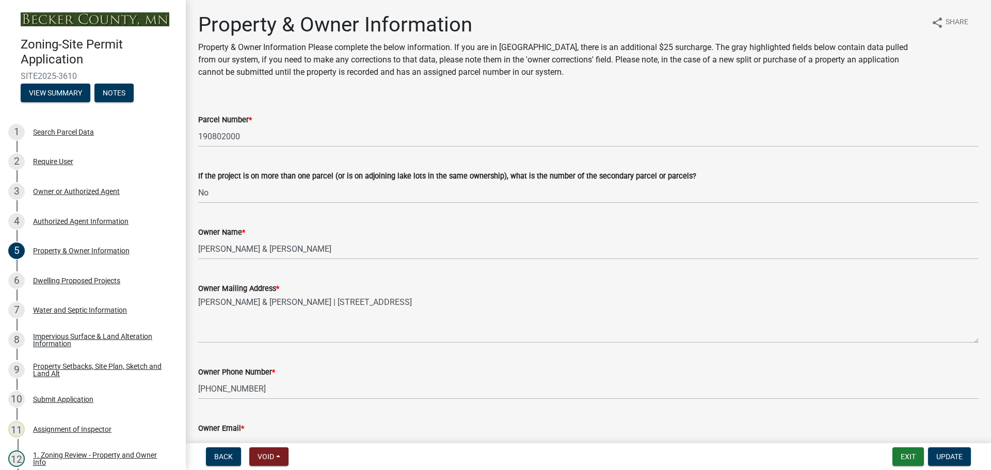  I want to click on div: Property Setbacks, Site Plan, Sketch and Land Alt, so click(101, 370).